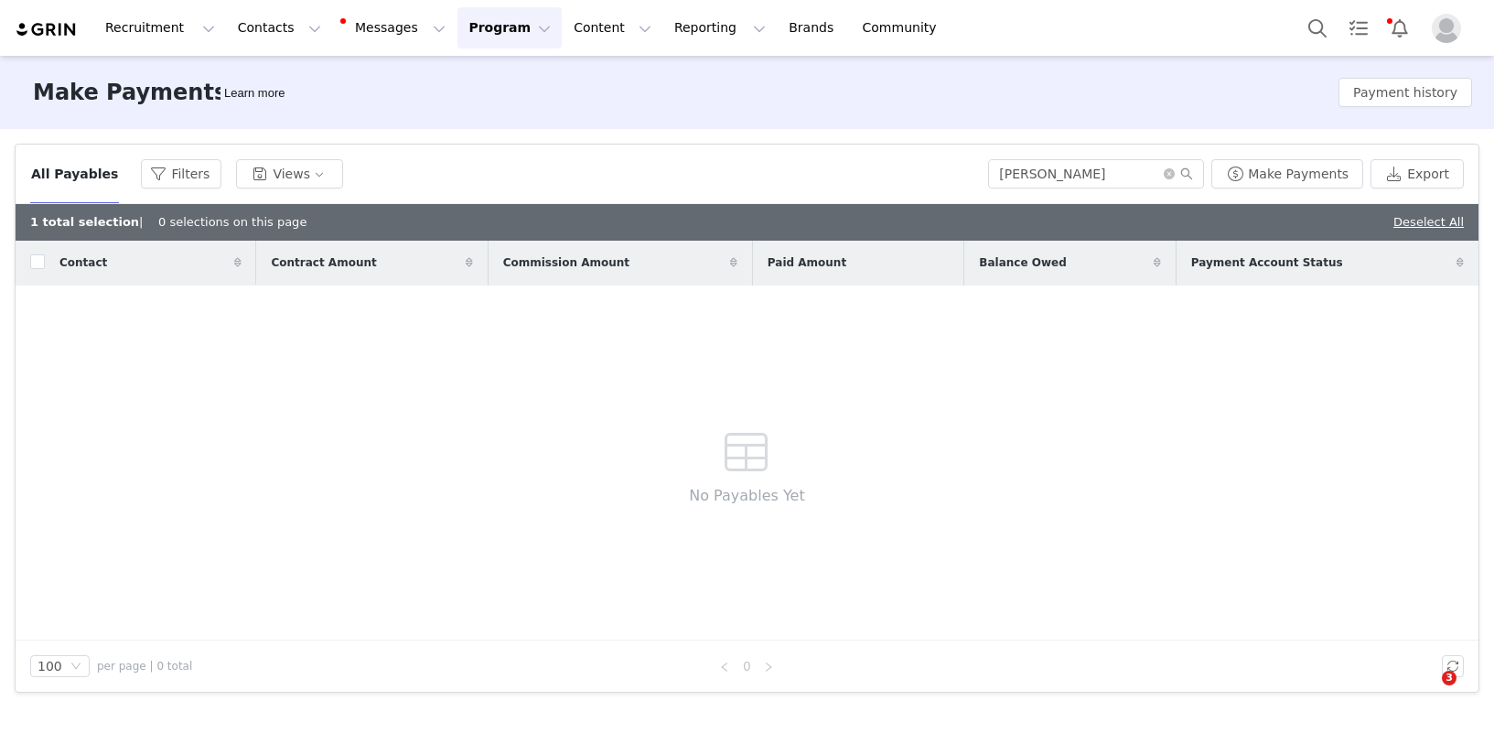 The width and height of the screenshot is (1494, 733). What do you see at coordinates (769, 667) in the screenshot?
I see `i: icon: right` at bounding box center [769, 667].